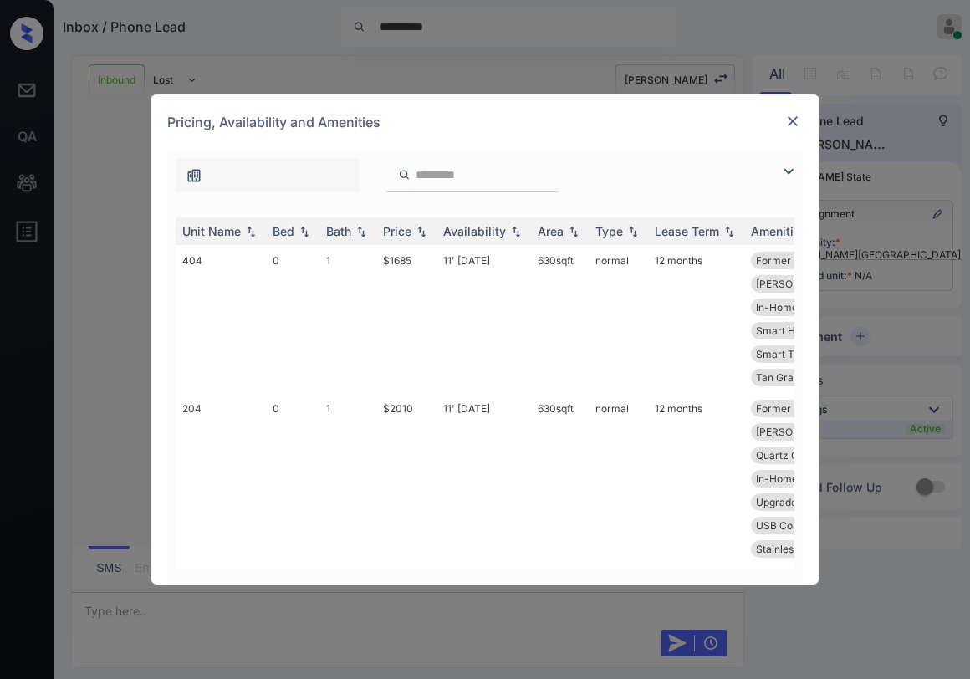 The image size is (970, 679). I want to click on div: Unit Name, so click(212, 231).